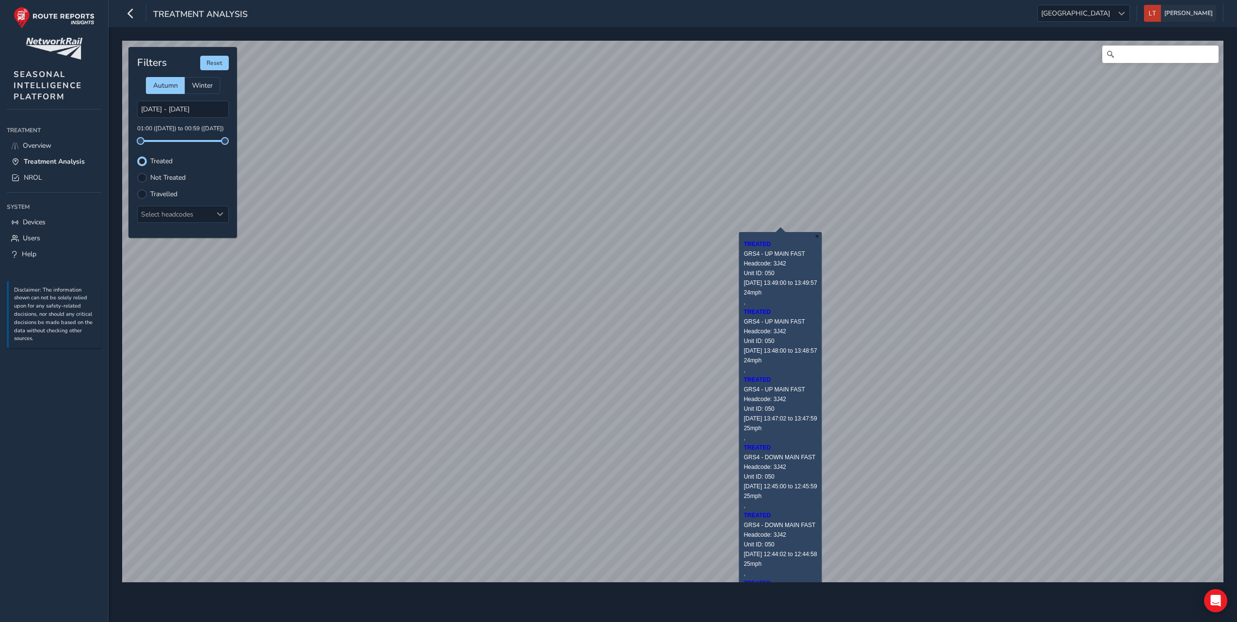 This screenshot has width=1237, height=622. What do you see at coordinates (29, 254) in the screenshot?
I see `span: Help` at bounding box center [29, 254].